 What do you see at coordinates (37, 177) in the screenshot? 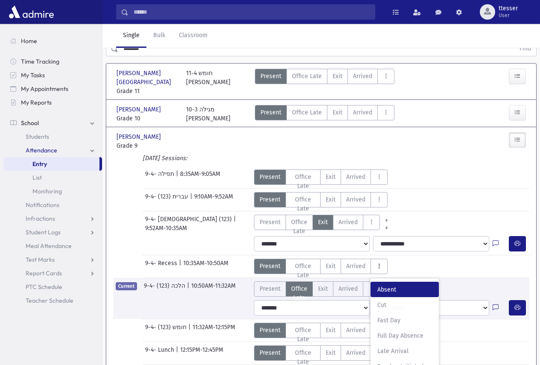
I see `span: List` at bounding box center [37, 177].